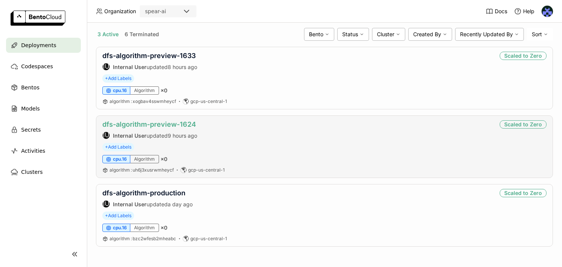  What do you see at coordinates (43, 66) in the screenshot?
I see `a: Codespaces` at bounding box center [43, 66].